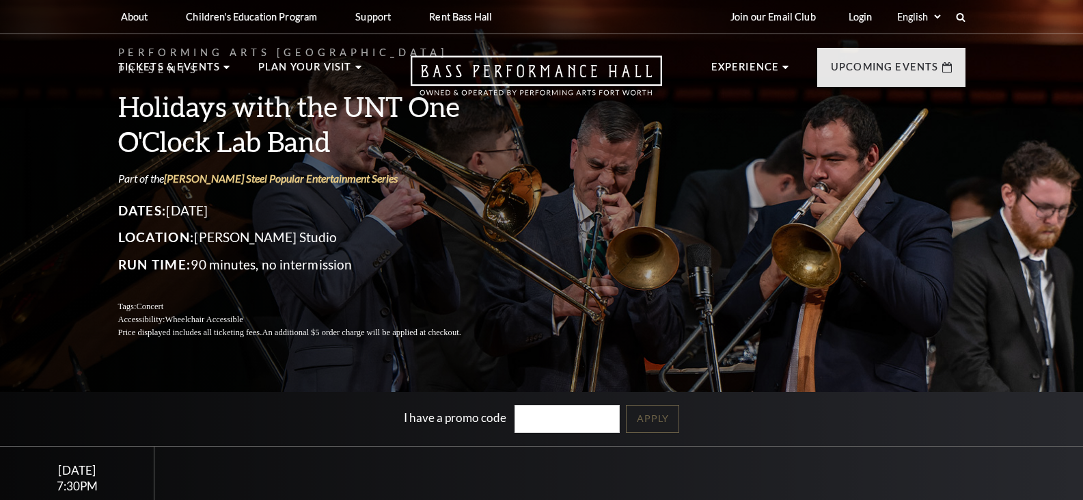 This screenshot has width=1083, height=500. Describe the element at coordinates (306, 332) in the screenshot. I see `p: Price displayed includes all ticketing fees.` at that location.